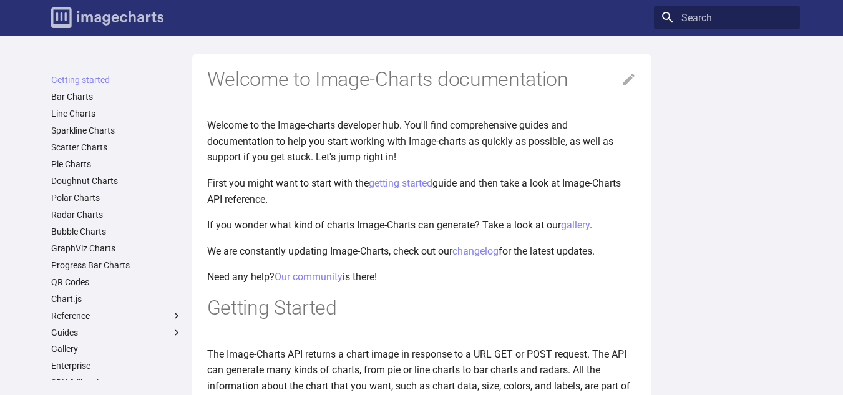 This screenshot has height=395, width=843. I want to click on p: If you wonder what kind of charts Image-Charts can generate? Take a look at our ., so click(422, 225).